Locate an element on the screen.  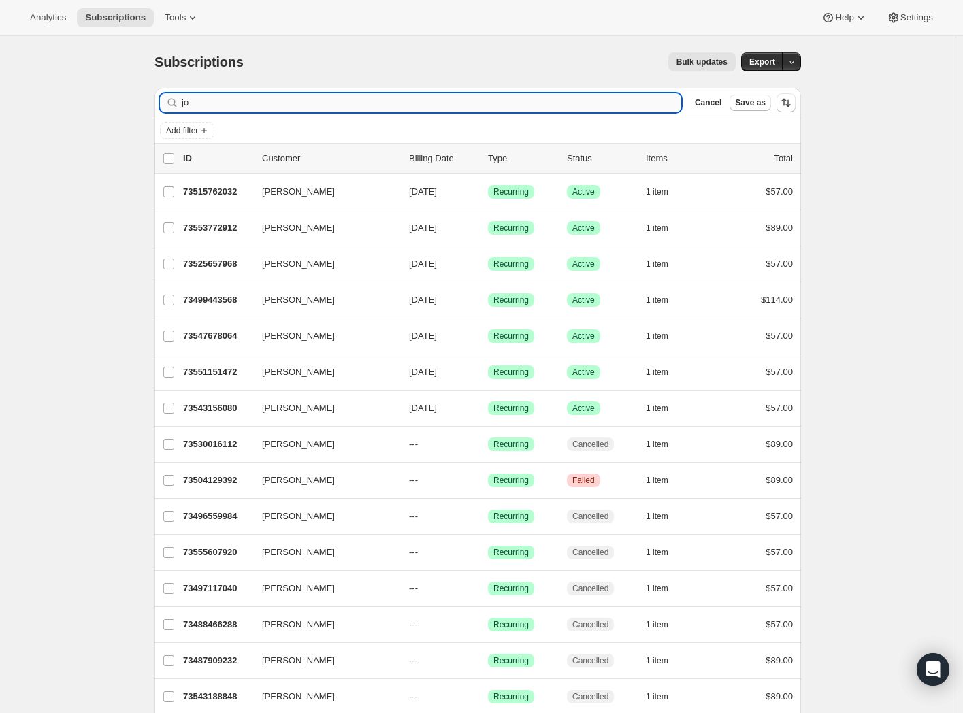
p: 73551151472 is located at coordinates (217, 372).